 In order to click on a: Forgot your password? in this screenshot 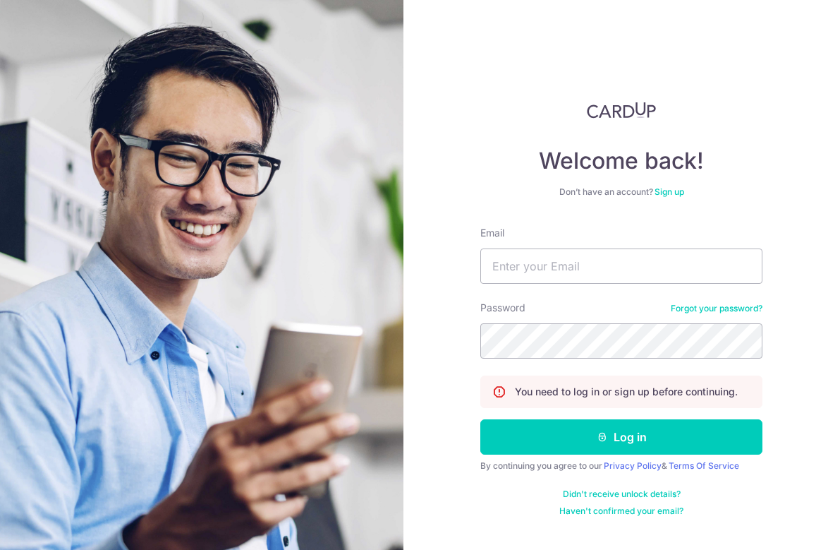, I will do `click(717, 308)`.